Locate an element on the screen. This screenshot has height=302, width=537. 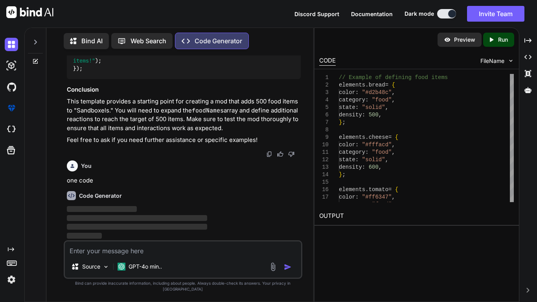
img: premium is located at coordinates (11, 108).